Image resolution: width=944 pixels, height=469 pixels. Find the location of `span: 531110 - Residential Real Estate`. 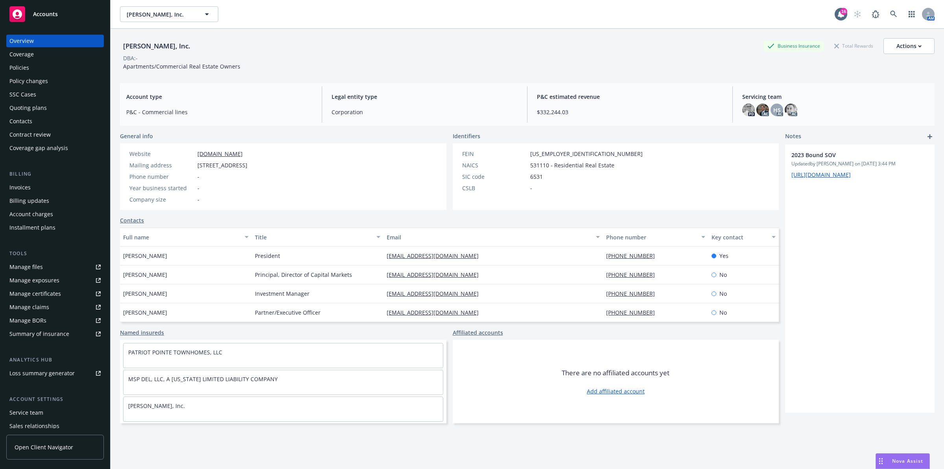

span: 531110 - Residential Real Estate is located at coordinates (572, 165).